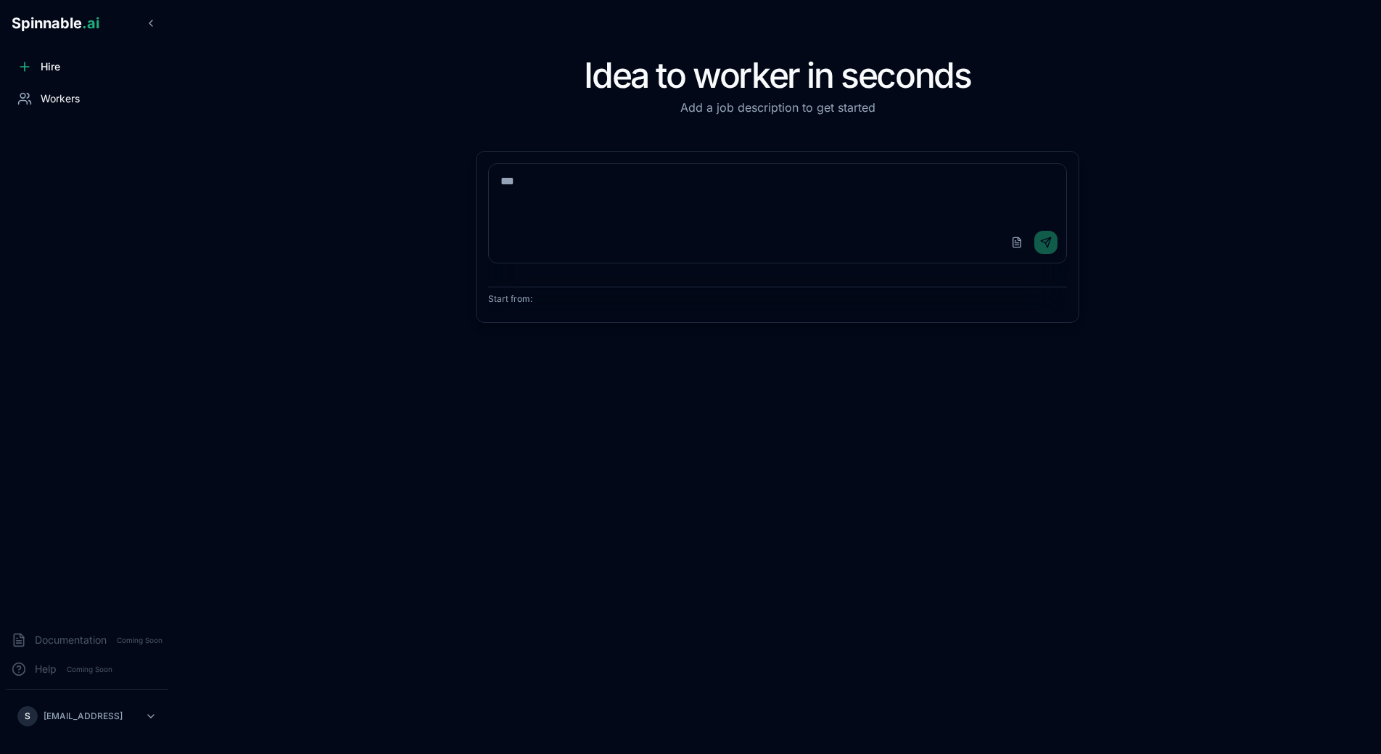  What do you see at coordinates (91, 23) in the screenshot?
I see `span: .ai` at bounding box center [91, 23].